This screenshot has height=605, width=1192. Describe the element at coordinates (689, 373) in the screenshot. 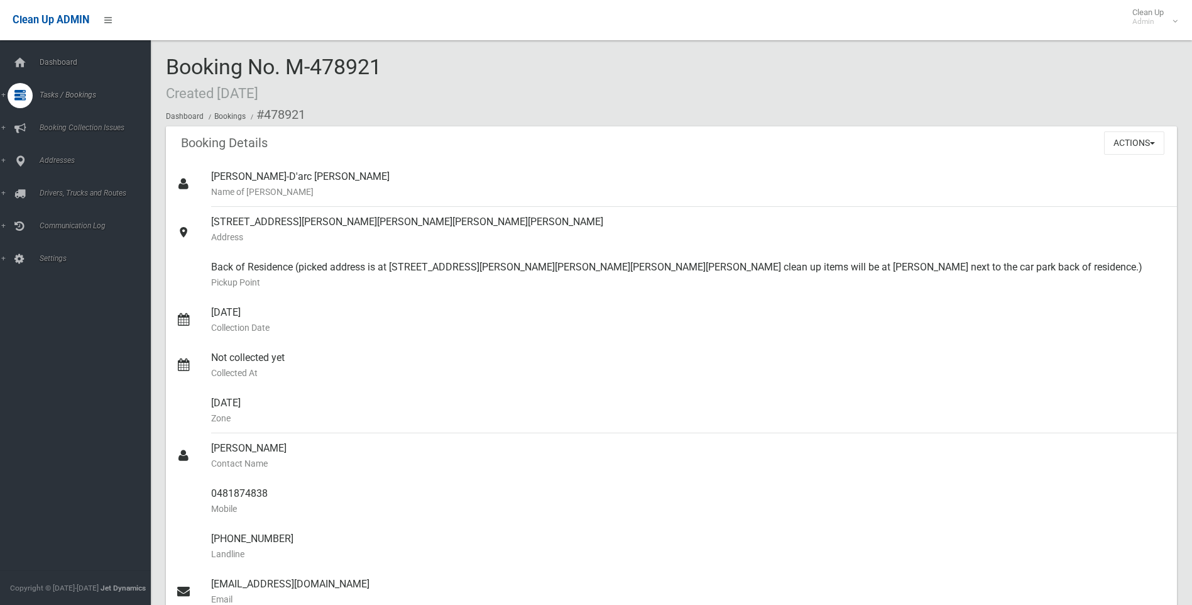

I see `small: Collected At` at that location.